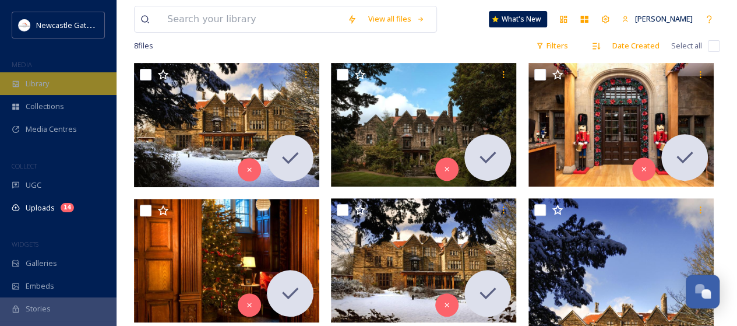 Image resolution: width=737 pixels, height=326 pixels. I want to click on span: Galleries, so click(41, 263).